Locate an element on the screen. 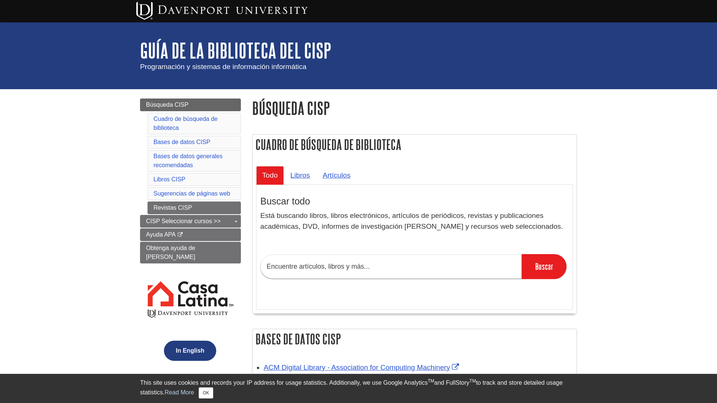 This screenshot has height=403, width=717. a: Ayuda APA is located at coordinates (190, 235).